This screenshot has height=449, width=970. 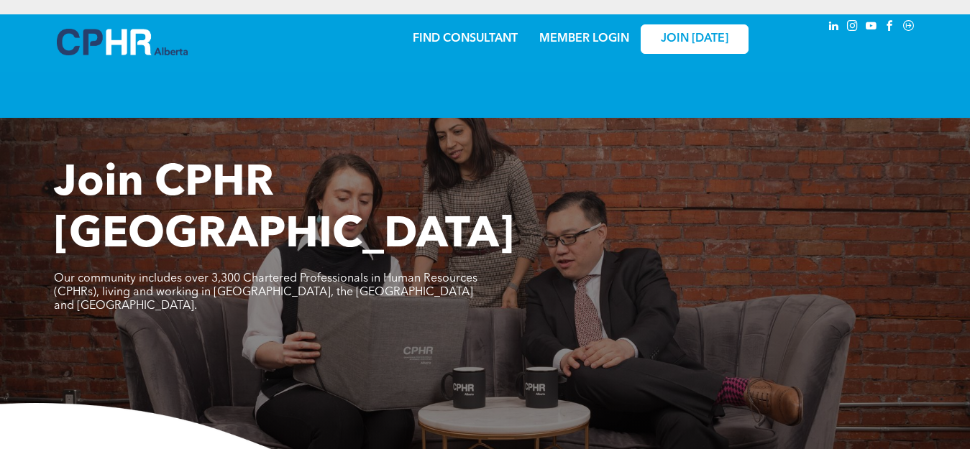 I want to click on span: Our community includes over 3,300 Chartered Professionals in Human Resources (CPHRs), living and ..., so click(x=265, y=293).